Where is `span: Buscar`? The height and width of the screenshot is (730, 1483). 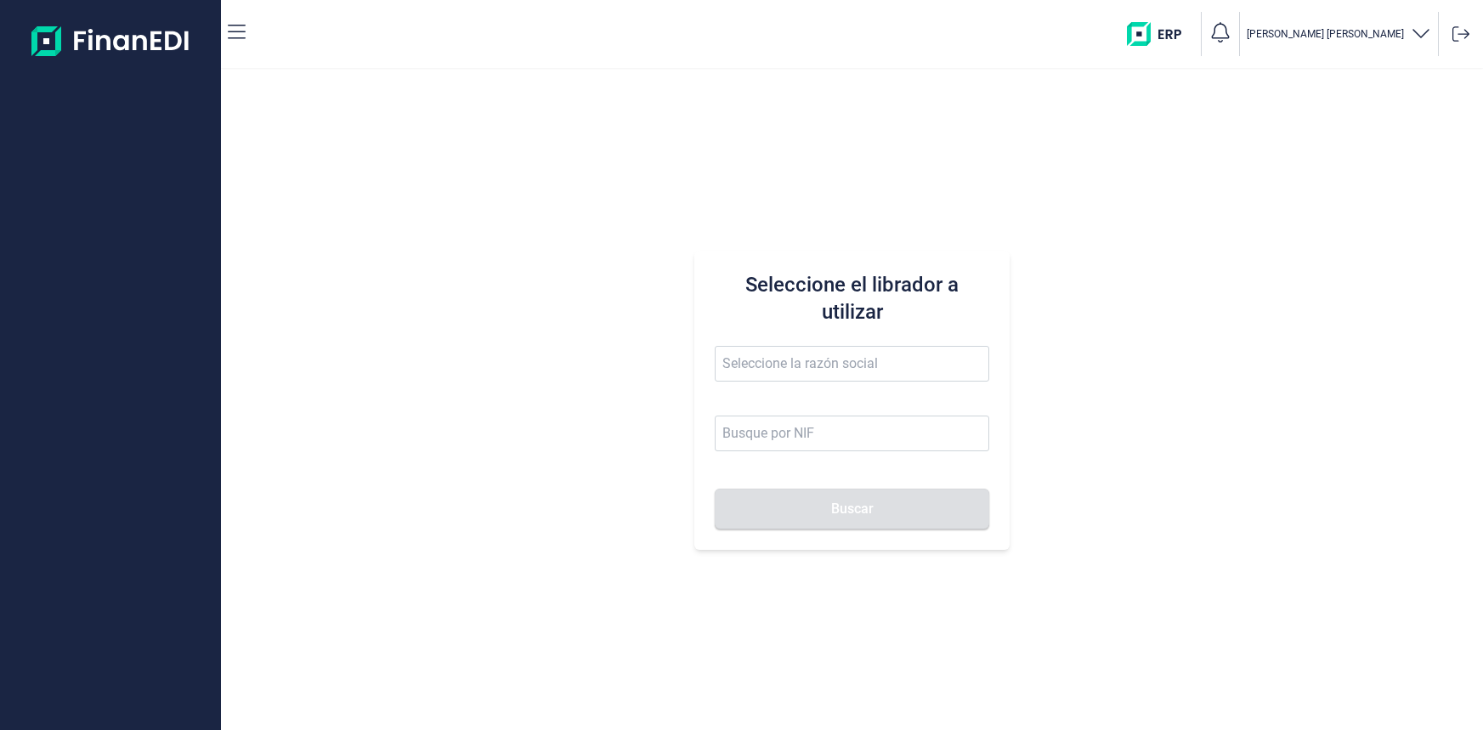 span: Buscar is located at coordinates (853, 508).